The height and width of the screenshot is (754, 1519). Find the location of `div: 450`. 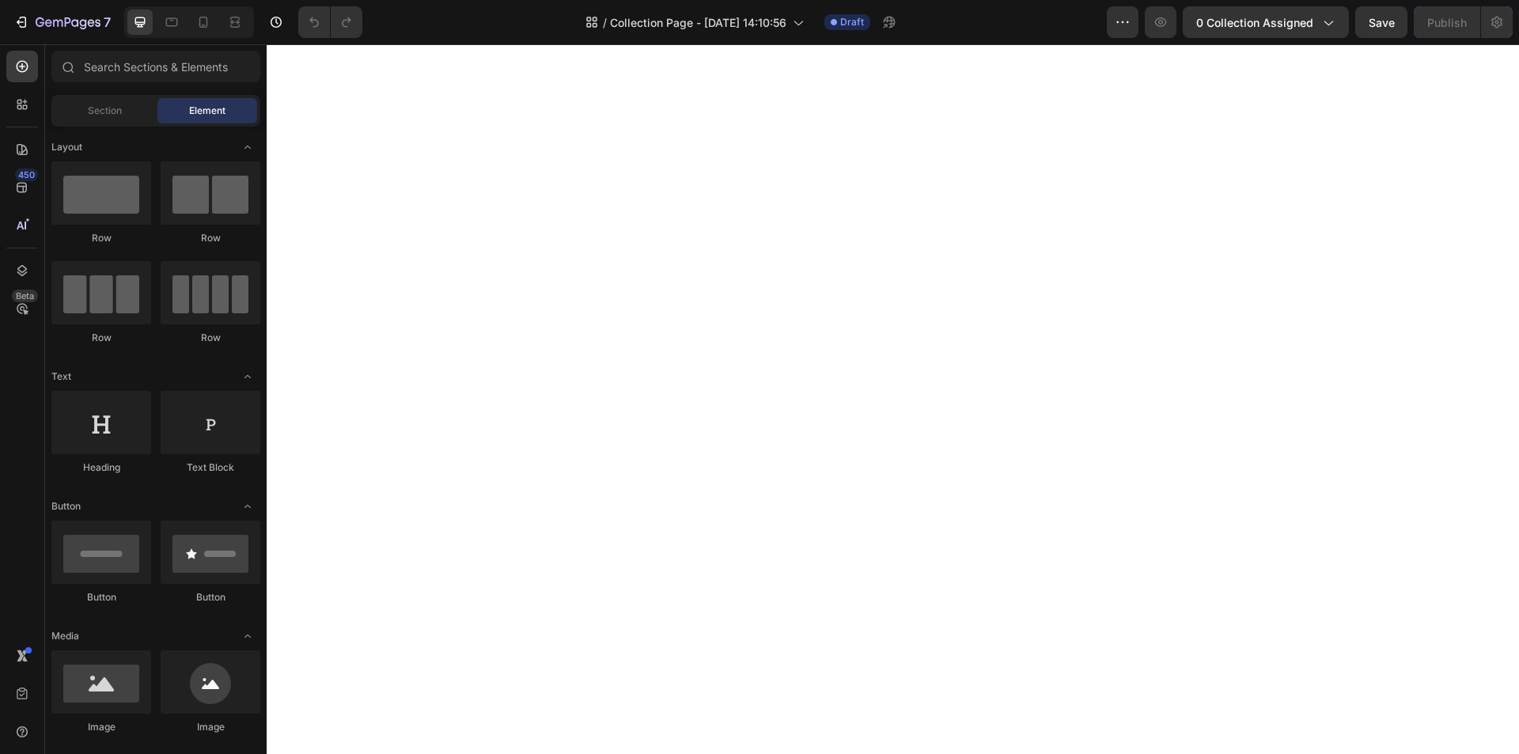

div: 450 is located at coordinates (26, 175).